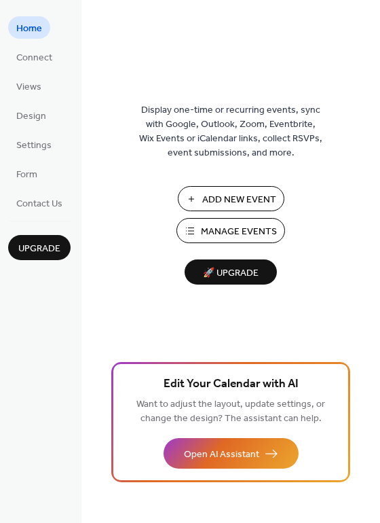 The image size is (380, 523). I want to click on a: Connect, so click(34, 56).